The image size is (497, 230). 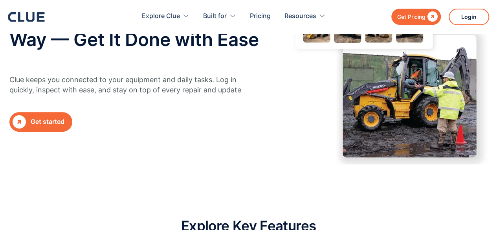 I want to click on a: Get Pricing, so click(x=416, y=17).